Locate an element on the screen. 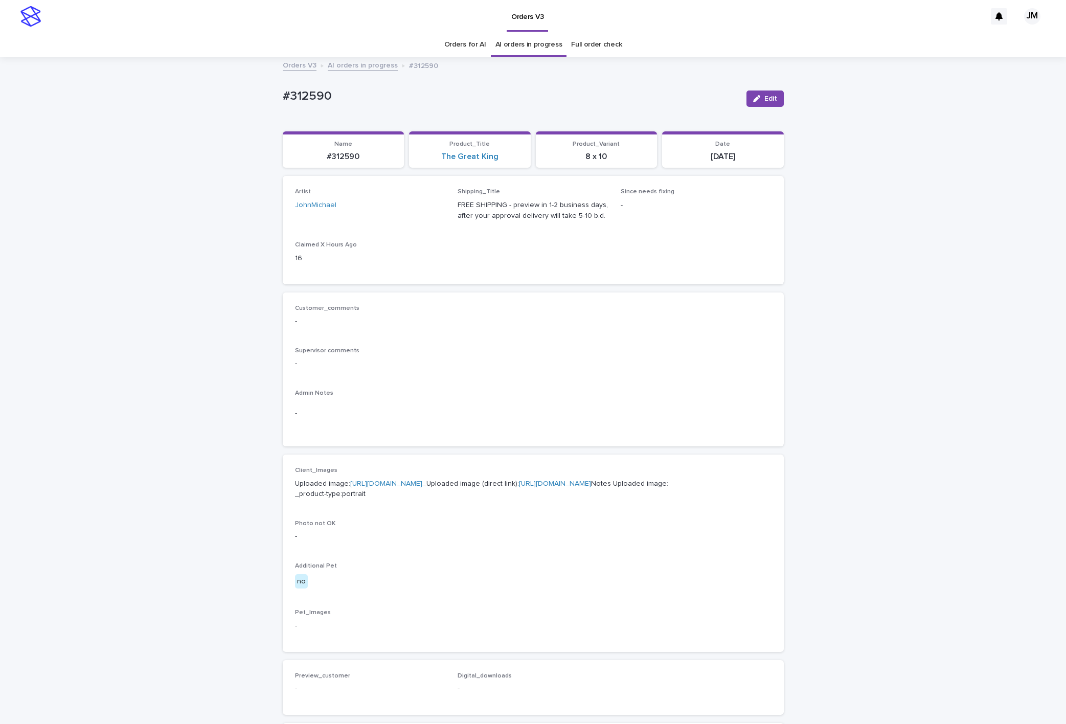  span: Product_Variant is located at coordinates (596, 144).